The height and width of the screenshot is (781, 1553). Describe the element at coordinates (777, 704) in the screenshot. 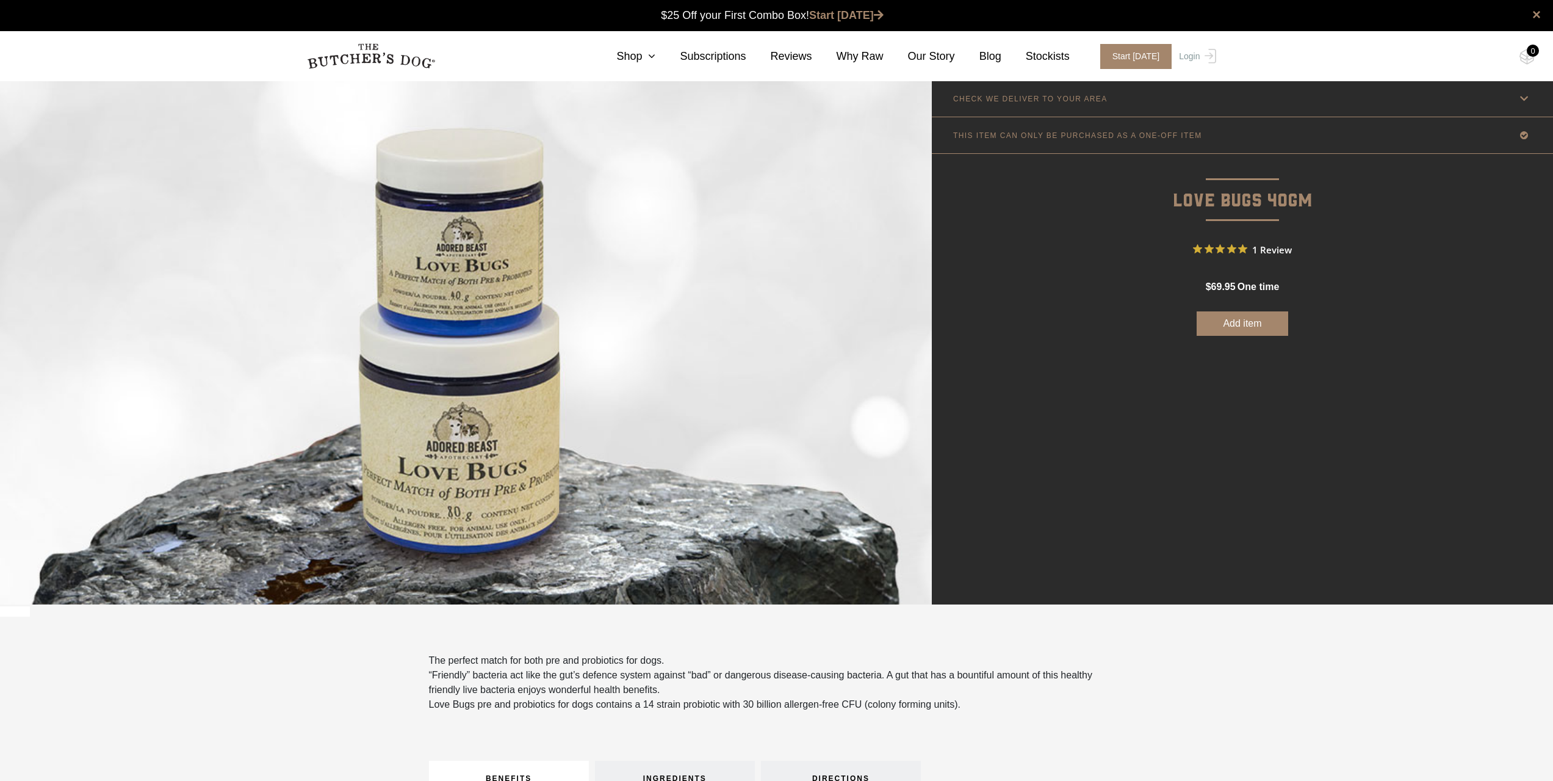

I see `p: Love Bugs pre and probiotics for dogs contains a 14 strain probiotic with 30 billion allergen-fre...` at that location.